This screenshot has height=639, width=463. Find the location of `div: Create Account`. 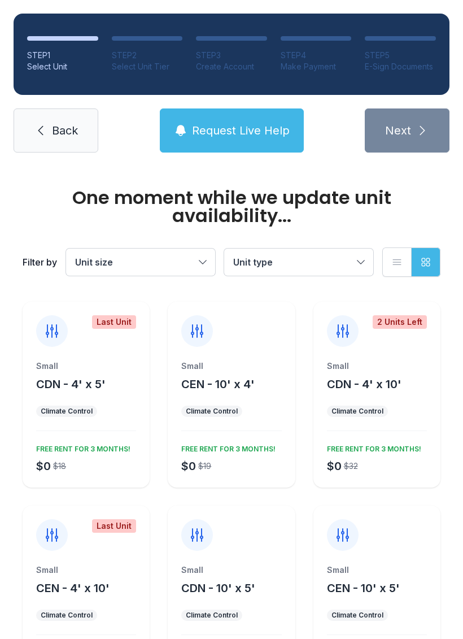

div: Create Account is located at coordinates (232, 67).